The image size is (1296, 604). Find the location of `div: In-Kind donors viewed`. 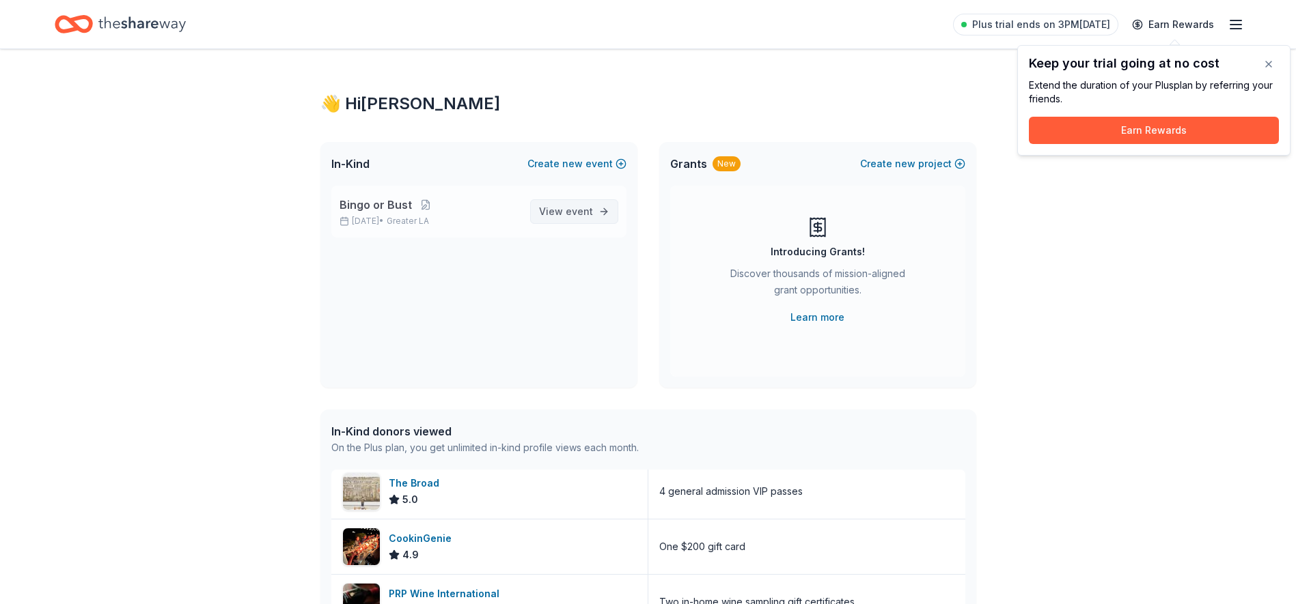

div: In-Kind donors viewed is located at coordinates (485, 432).